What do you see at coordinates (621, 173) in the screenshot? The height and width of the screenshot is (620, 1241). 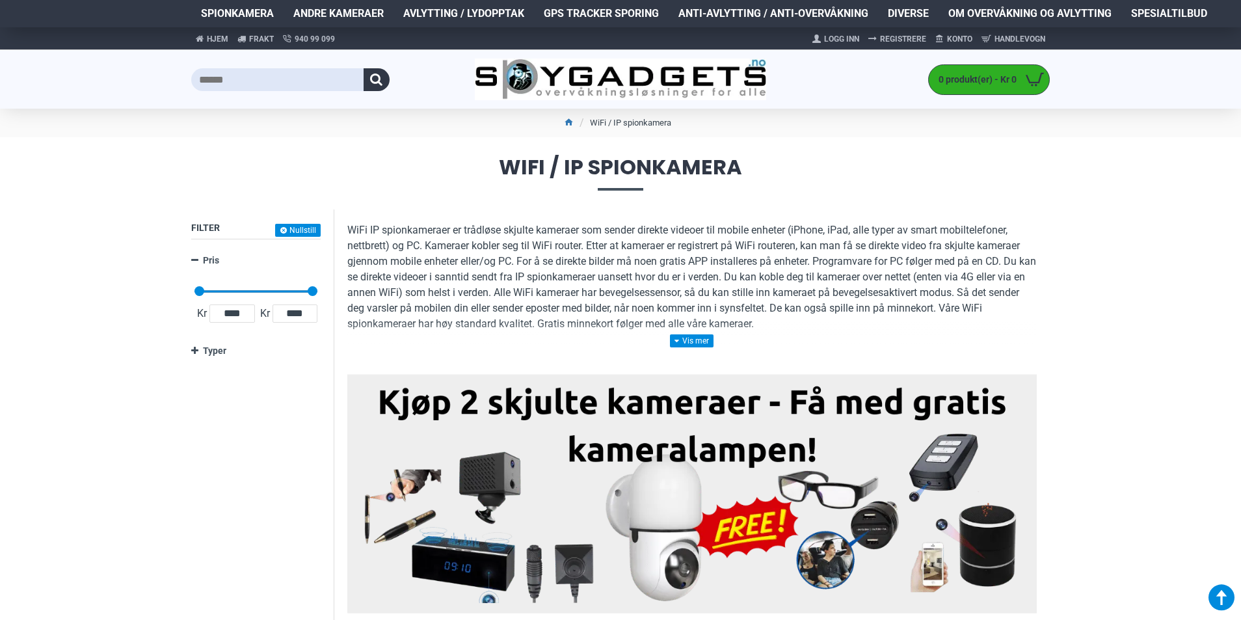 I see `span: WiFi / IP spionkamera` at bounding box center [621, 173].